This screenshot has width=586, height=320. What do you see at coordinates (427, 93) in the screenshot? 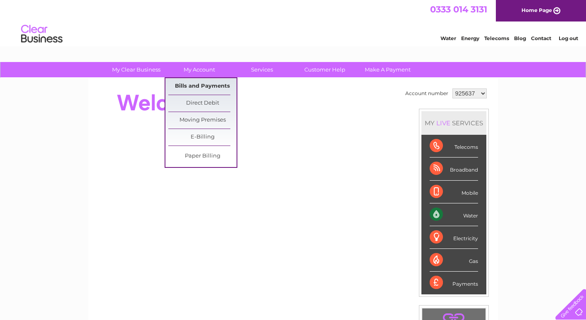
I see `td: Account number` at bounding box center [427, 93].